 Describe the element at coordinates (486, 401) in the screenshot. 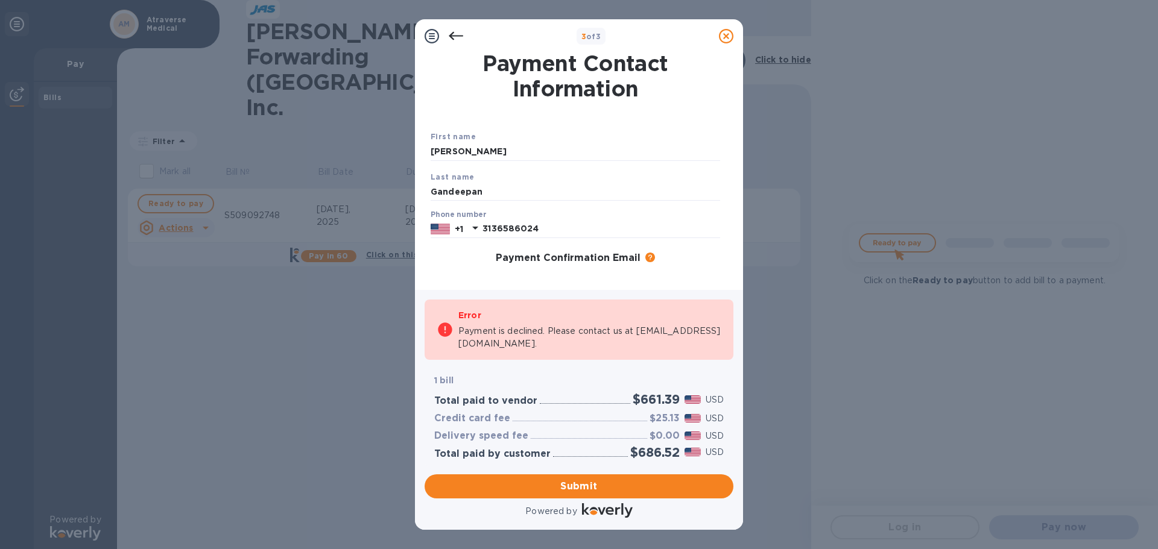

I see `h3: Total paid to vendor` at that location.